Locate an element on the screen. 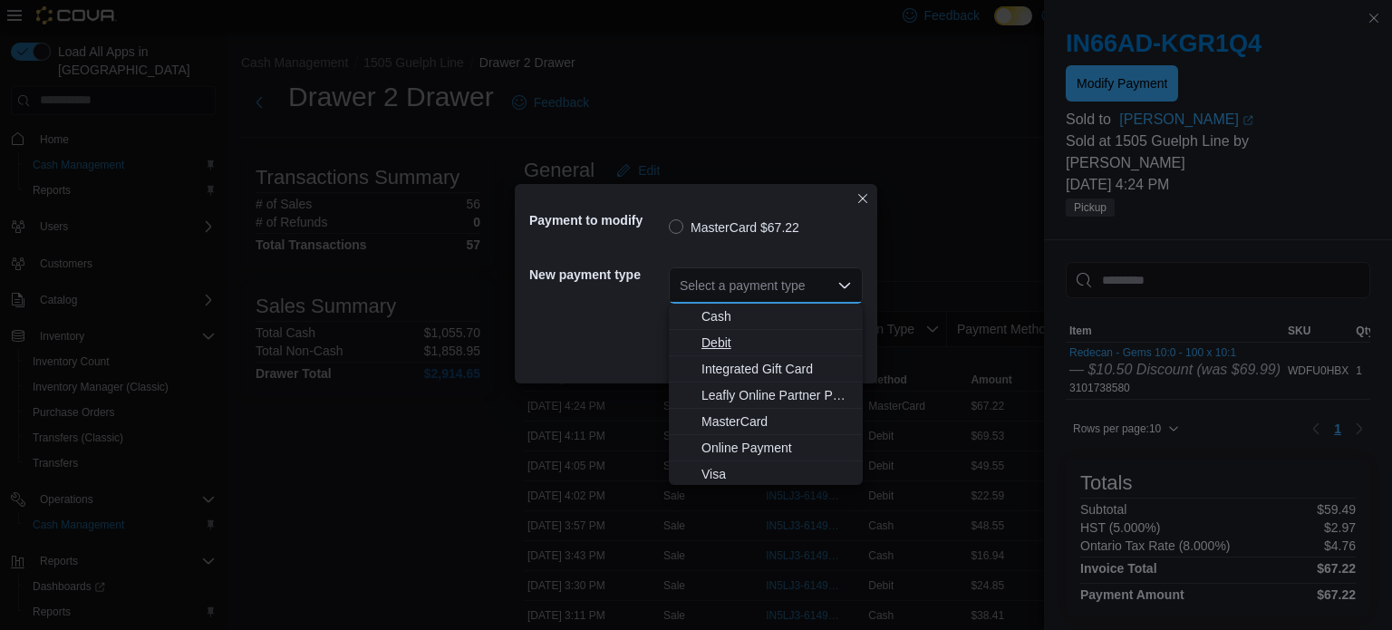 The height and width of the screenshot is (630, 1392). button: Visa is located at coordinates (766, 474).